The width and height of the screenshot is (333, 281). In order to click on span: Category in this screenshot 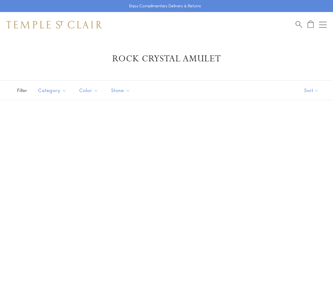, I will do `click(53, 90)`.